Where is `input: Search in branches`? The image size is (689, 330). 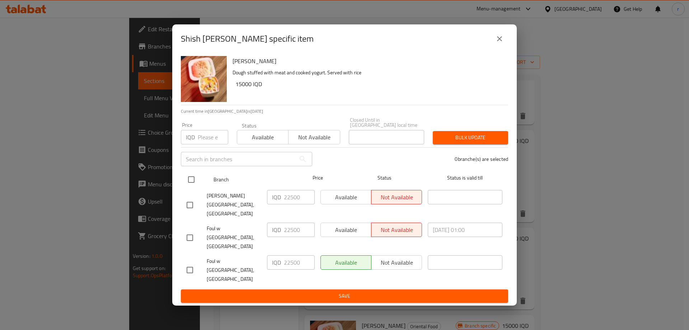
input: Search in branches is located at coordinates (238, 159).